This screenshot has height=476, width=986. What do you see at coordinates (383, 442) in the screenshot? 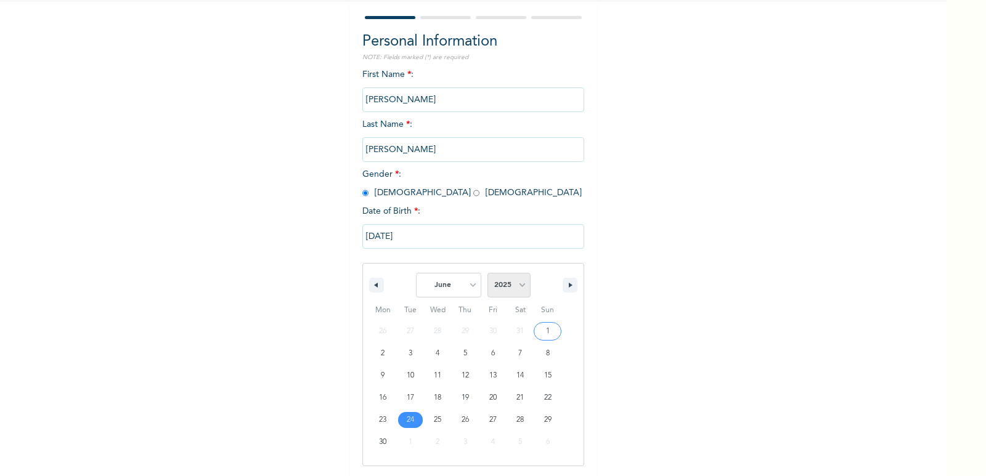
I see `span: 30` at bounding box center [383, 442].